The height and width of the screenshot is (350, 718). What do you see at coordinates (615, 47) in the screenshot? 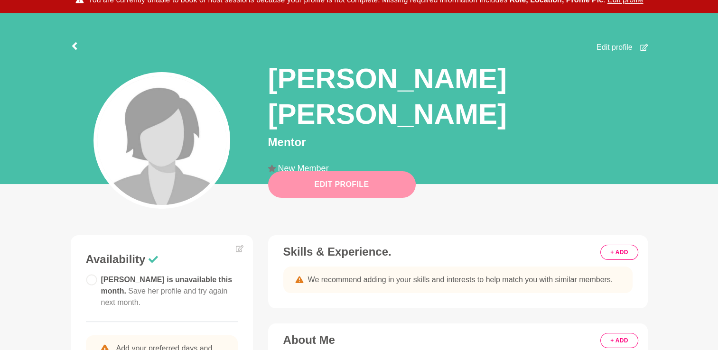
I see `span: Edit profile` at bounding box center [615, 47].